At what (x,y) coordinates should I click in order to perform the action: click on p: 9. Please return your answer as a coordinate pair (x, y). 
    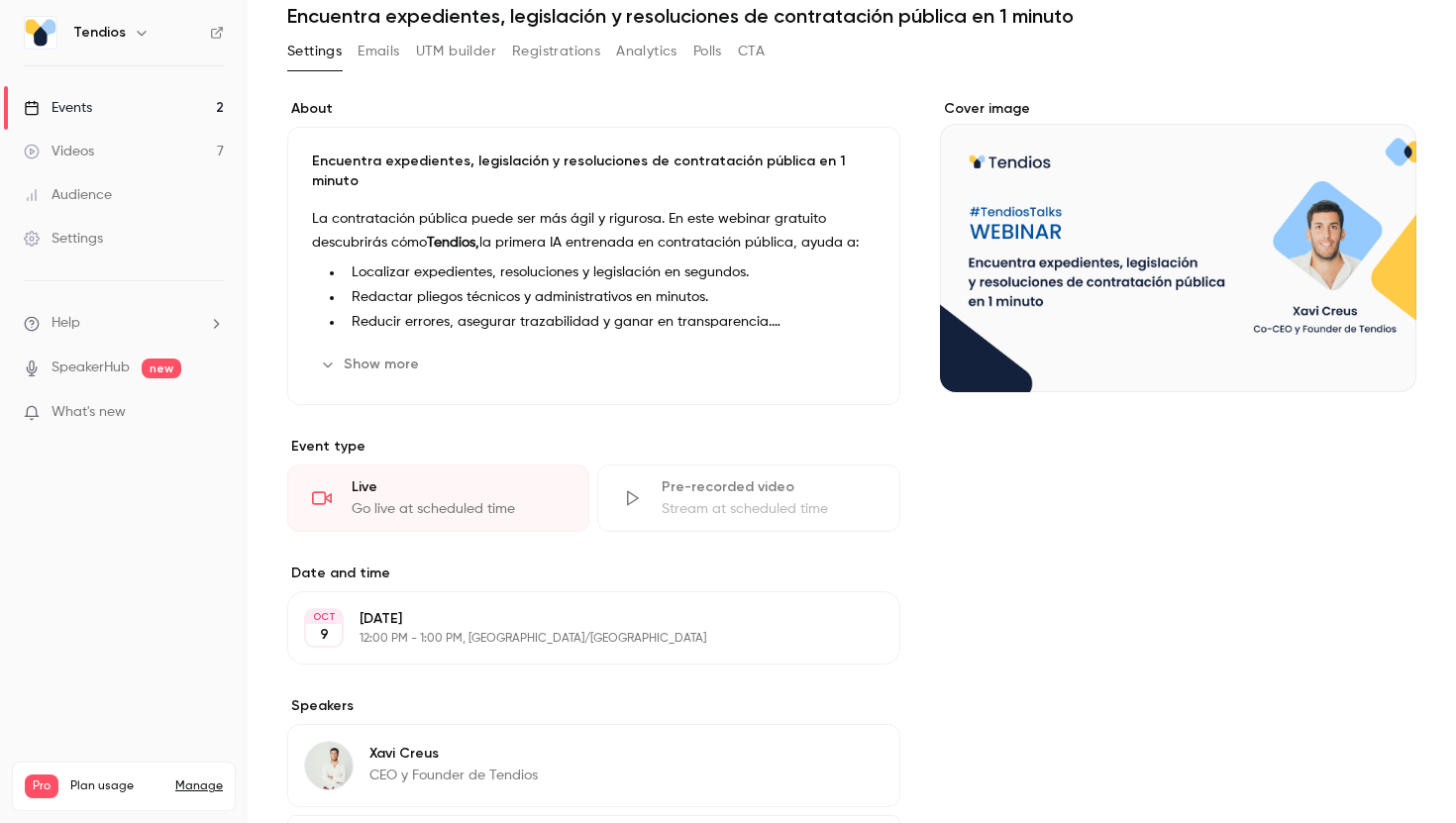
    Looking at the image, I should click on (324, 635).